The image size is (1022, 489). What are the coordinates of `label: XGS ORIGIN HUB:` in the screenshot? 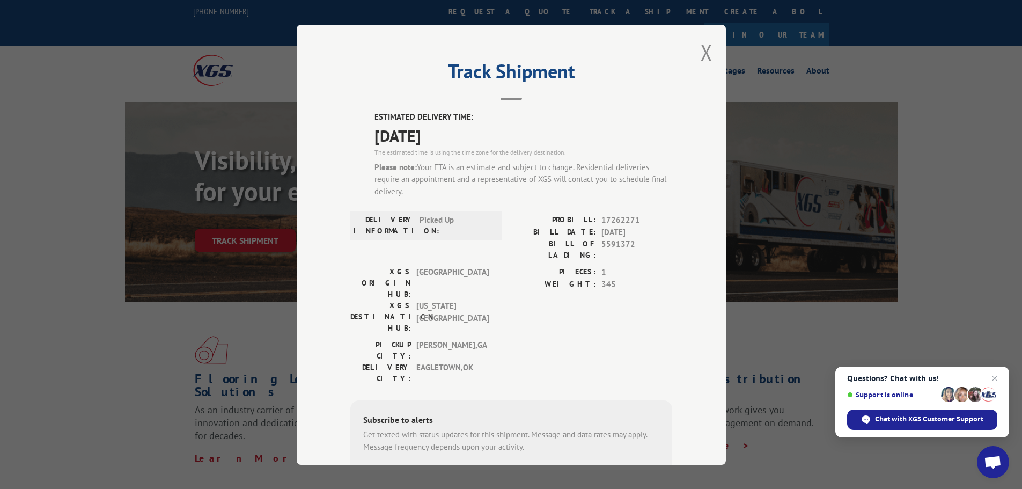 It's located at (380, 283).